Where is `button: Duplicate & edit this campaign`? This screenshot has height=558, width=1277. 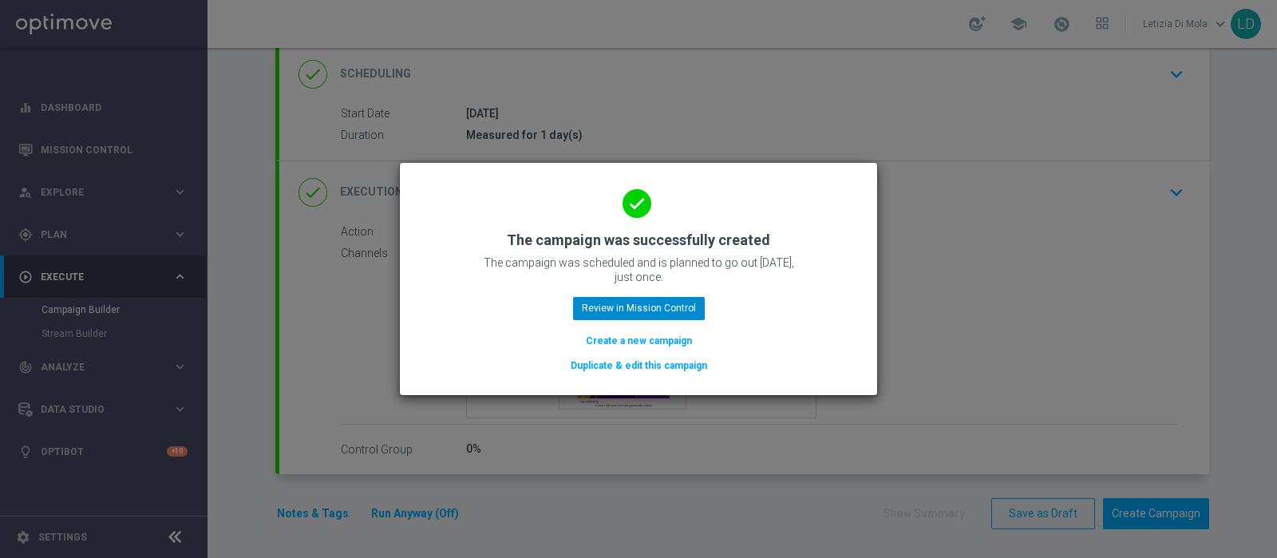
button: Duplicate & edit this campaign is located at coordinates (639, 366).